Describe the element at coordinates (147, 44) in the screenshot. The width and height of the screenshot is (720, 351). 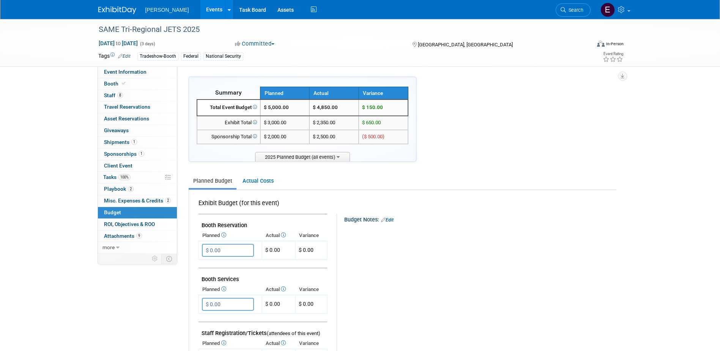
I see `span: (3 days)` at that location.